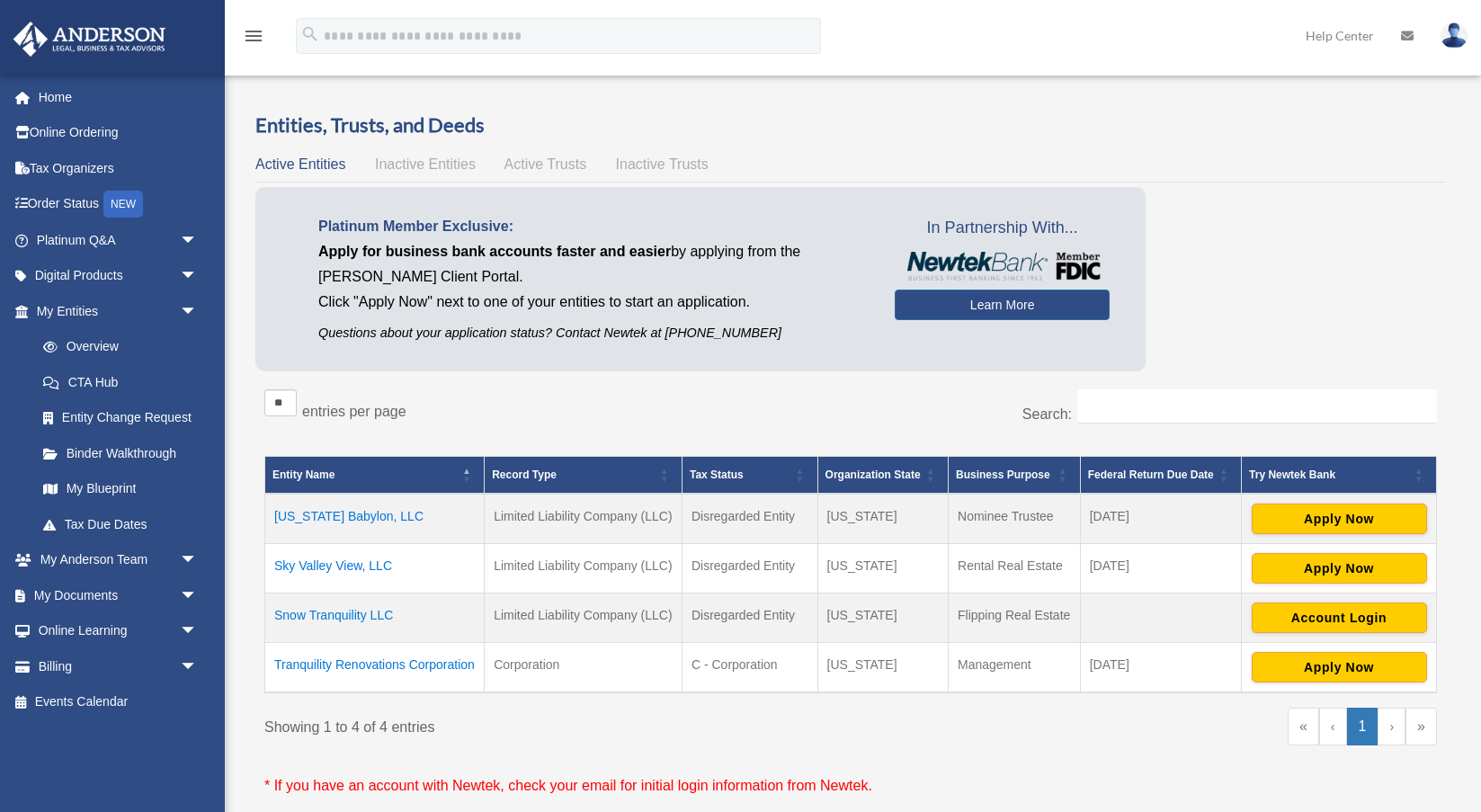 The image size is (1481, 812). What do you see at coordinates (1339, 475) in the screenshot?
I see `th: Try Newtek Bank : Activate to sort` at bounding box center [1339, 475].